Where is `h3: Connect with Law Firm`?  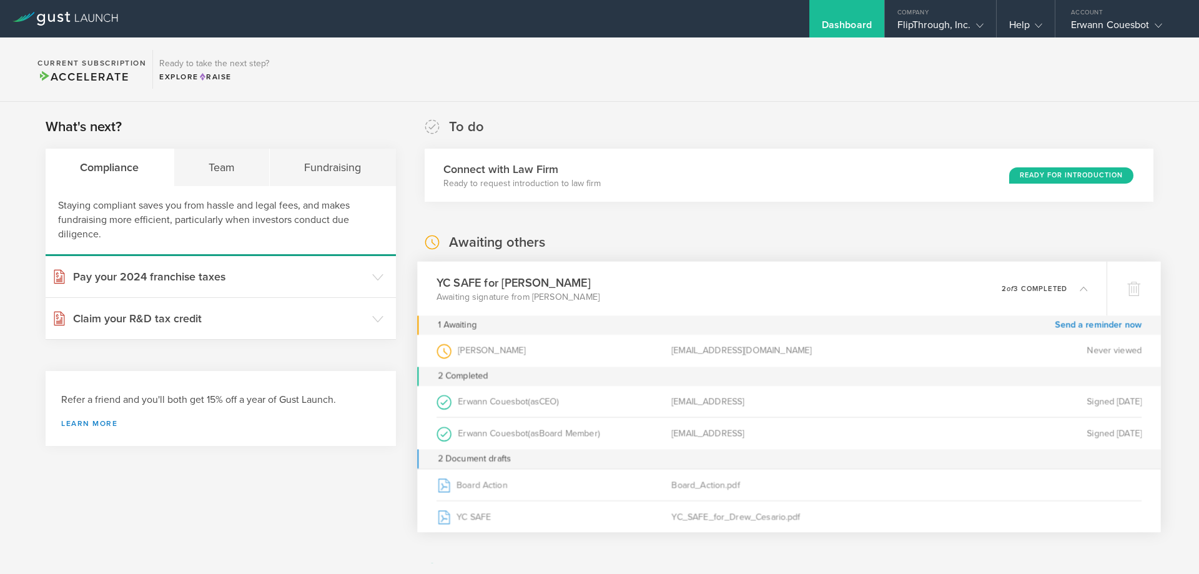
h3: Connect with Law Firm is located at coordinates (522, 169).